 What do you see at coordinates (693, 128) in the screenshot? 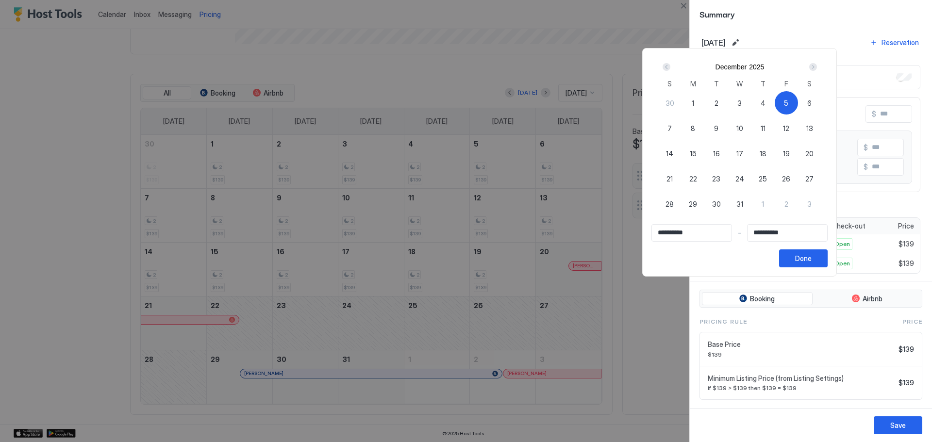
I see `button: 8` at bounding box center [693, 128].